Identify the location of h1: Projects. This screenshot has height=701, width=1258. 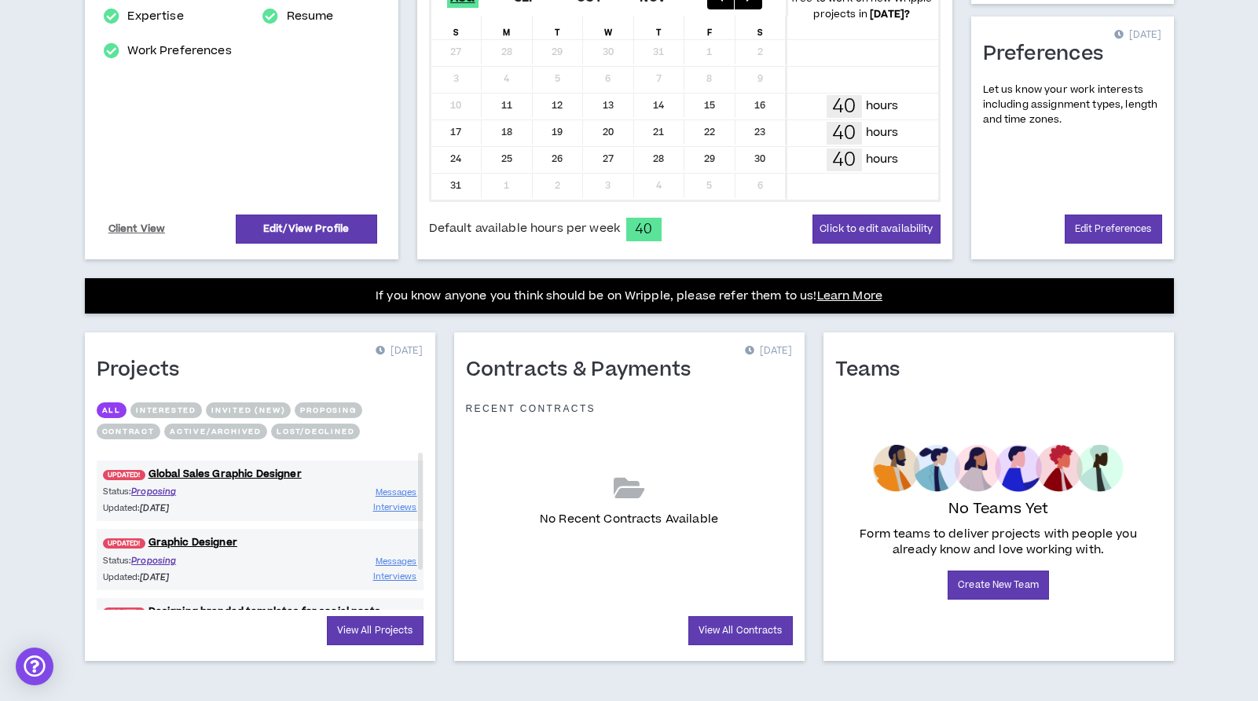
(144, 370).